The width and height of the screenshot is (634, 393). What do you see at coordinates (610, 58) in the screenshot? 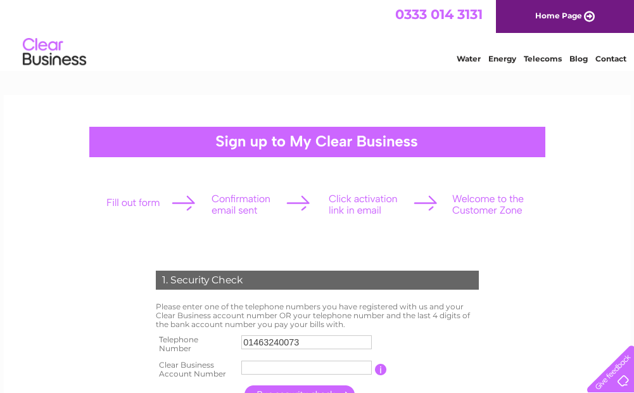
I see `a: Contact` at bounding box center [610, 58].